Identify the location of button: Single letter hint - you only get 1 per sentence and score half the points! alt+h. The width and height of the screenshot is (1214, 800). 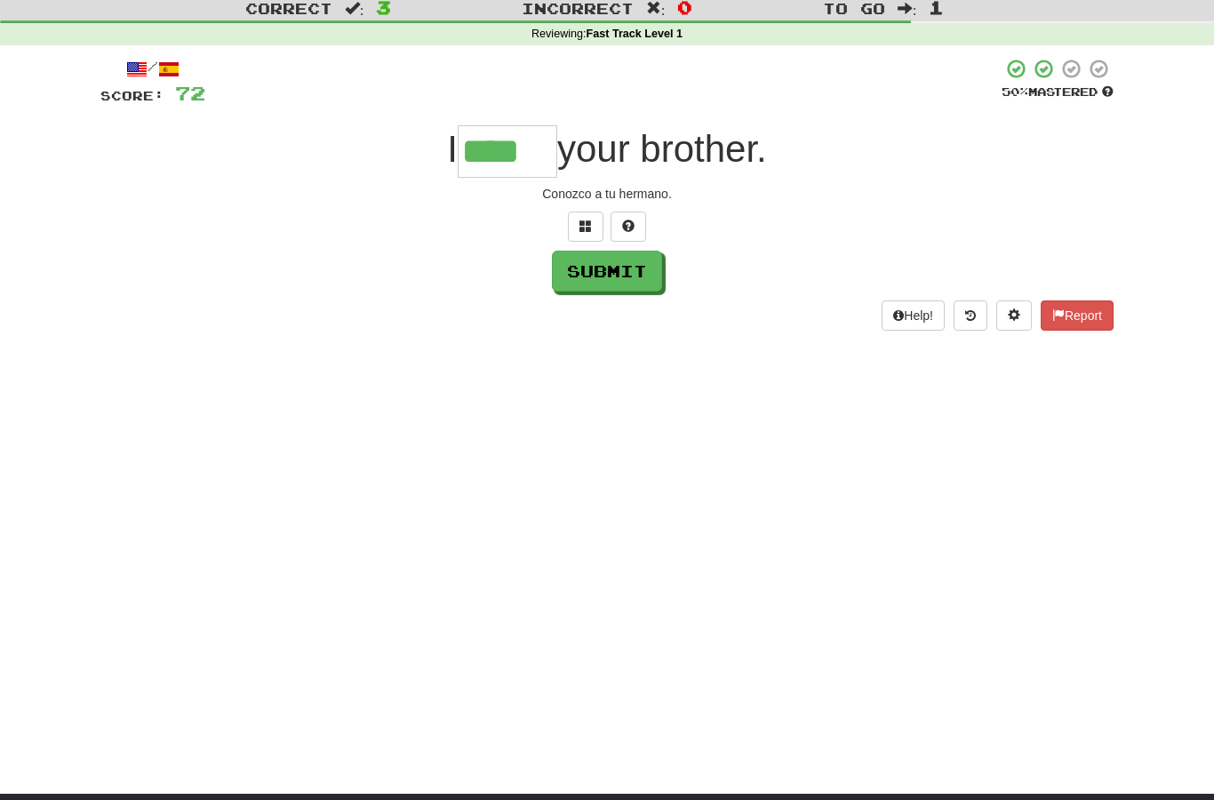
(628, 227).